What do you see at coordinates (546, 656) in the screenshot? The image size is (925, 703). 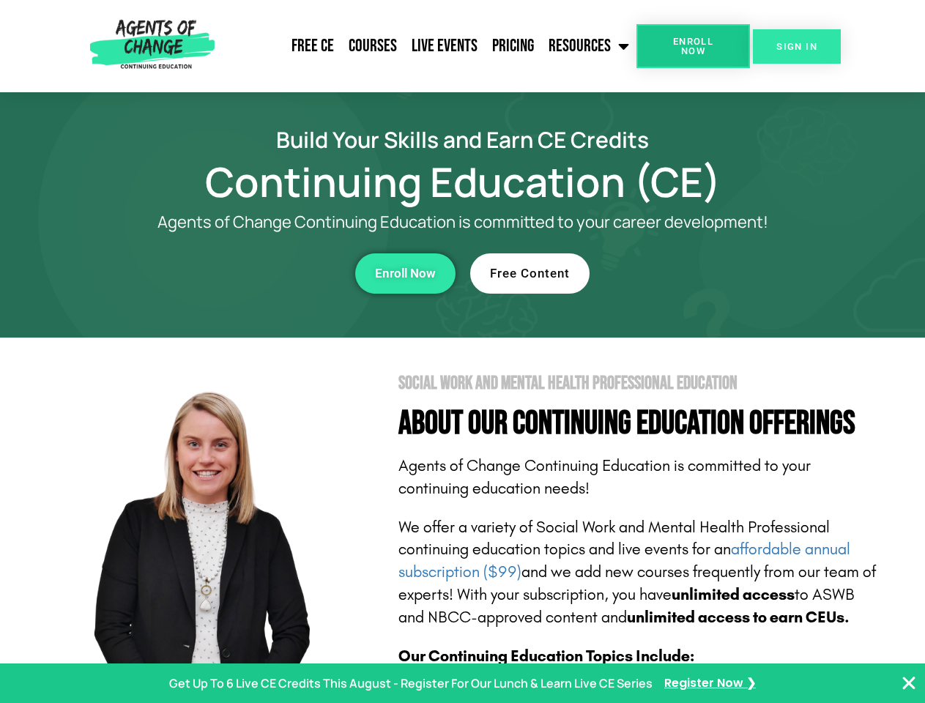 I see `b: Our Continuing Education Topics Include:` at bounding box center [546, 656].